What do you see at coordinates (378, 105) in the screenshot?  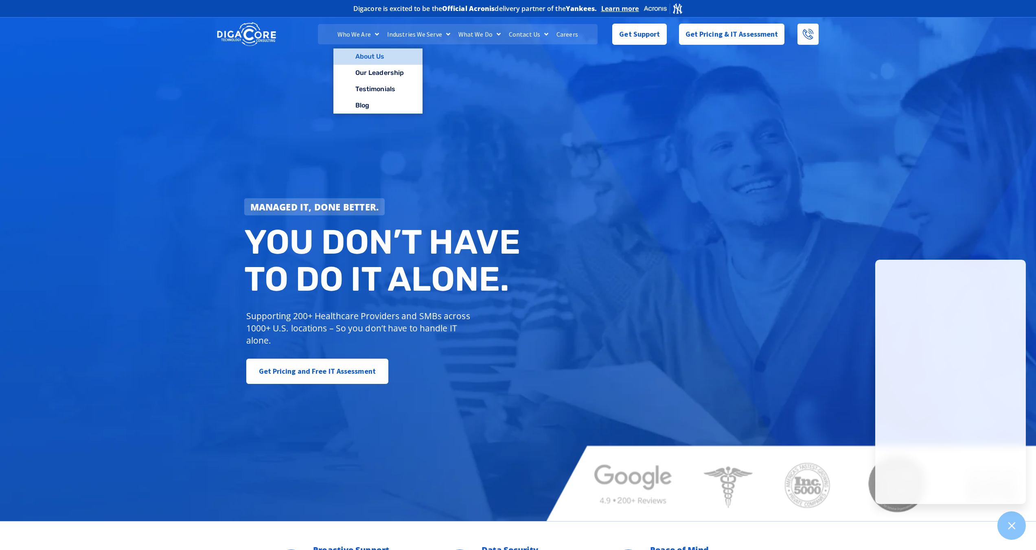 I see `a: Blog` at bounding box center [378, 105].